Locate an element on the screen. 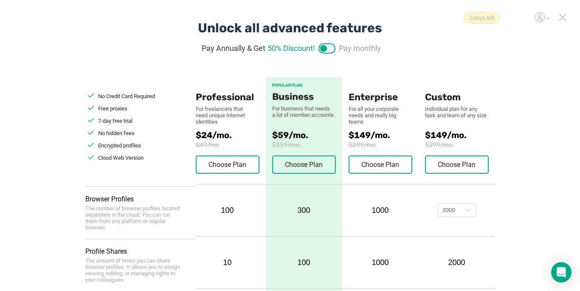 The width and height of the screenshot is (580, 291). div: Unlock all advanced features is located at coordinates (290, 28).